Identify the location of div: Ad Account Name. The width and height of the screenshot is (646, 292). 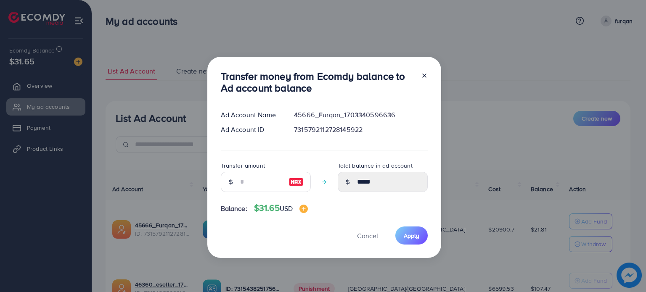
(251, 115).